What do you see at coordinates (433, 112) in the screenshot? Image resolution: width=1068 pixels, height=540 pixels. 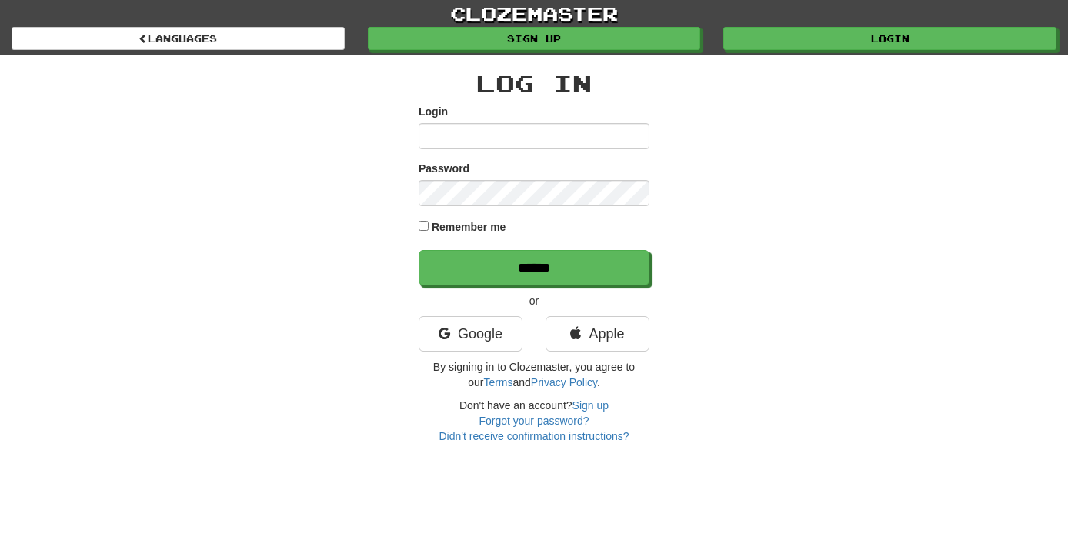 I see `label: Login` at bounding box center [433, 112].